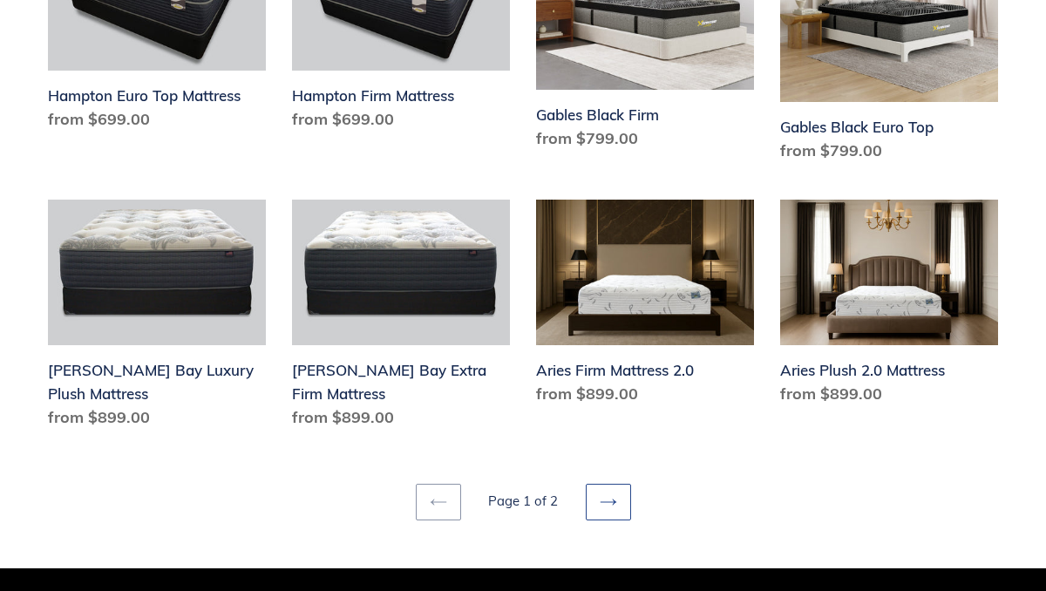 This screenshot has height=591, width=1046. Describe the element at coordinates (889, 306) in the screenshot. I see `a: Aries Plush 2.0 Mattress` at that location.